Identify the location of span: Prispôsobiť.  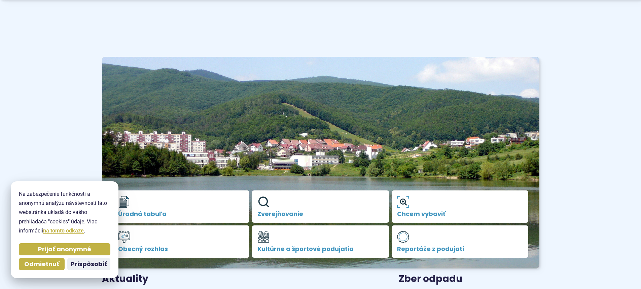
(89, 264).